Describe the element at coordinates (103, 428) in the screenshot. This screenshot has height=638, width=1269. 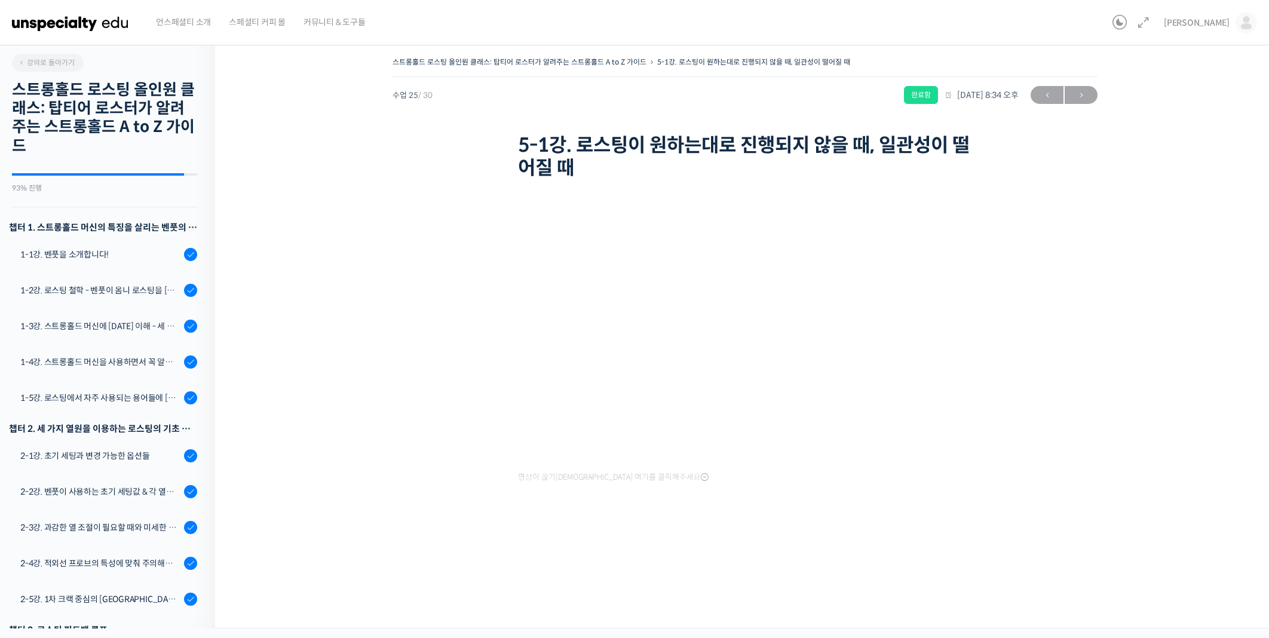
I see `div: 챕터 2. 세 가지 열원을 이용하는 로스팅의 기초 설계` at that location.